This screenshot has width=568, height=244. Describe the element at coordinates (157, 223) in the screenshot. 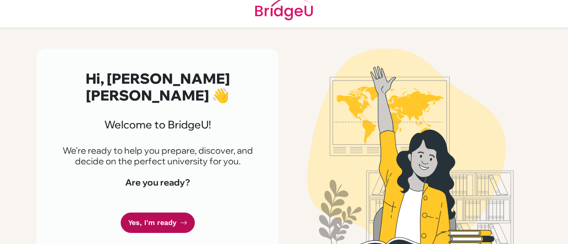

I see `a: Yes, I'm ready` at that location.